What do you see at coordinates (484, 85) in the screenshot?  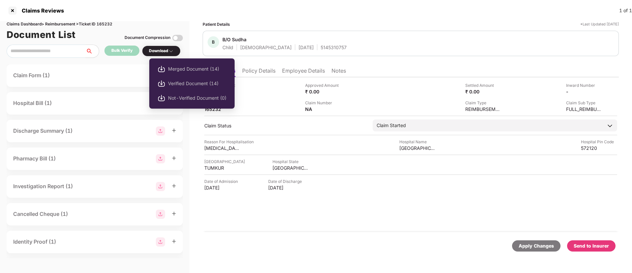 I see `div: Settled Amount` at bounding box center [484, 85].